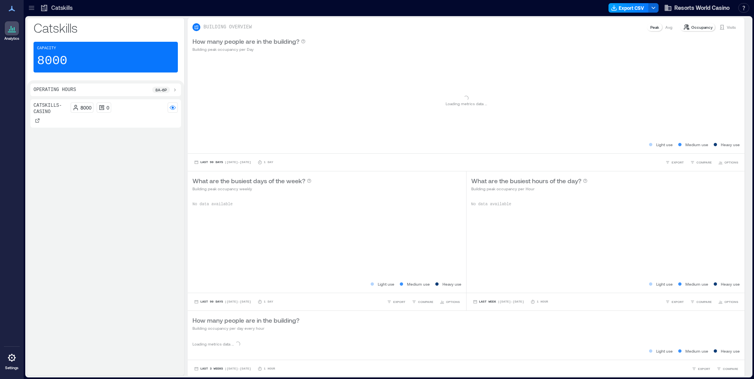  What do you see at coordinates (249, 49) in the screenshot?
I see `p: Building peak occupancy per Day` at bounding box center [249, 49].